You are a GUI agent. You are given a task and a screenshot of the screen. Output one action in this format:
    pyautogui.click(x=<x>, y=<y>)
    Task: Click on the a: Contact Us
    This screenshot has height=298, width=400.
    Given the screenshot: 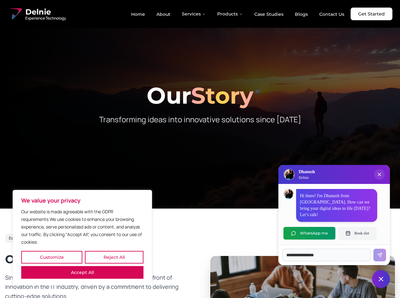 What is the action you would take?
    pyautogui.click(x=331, y=14)
    